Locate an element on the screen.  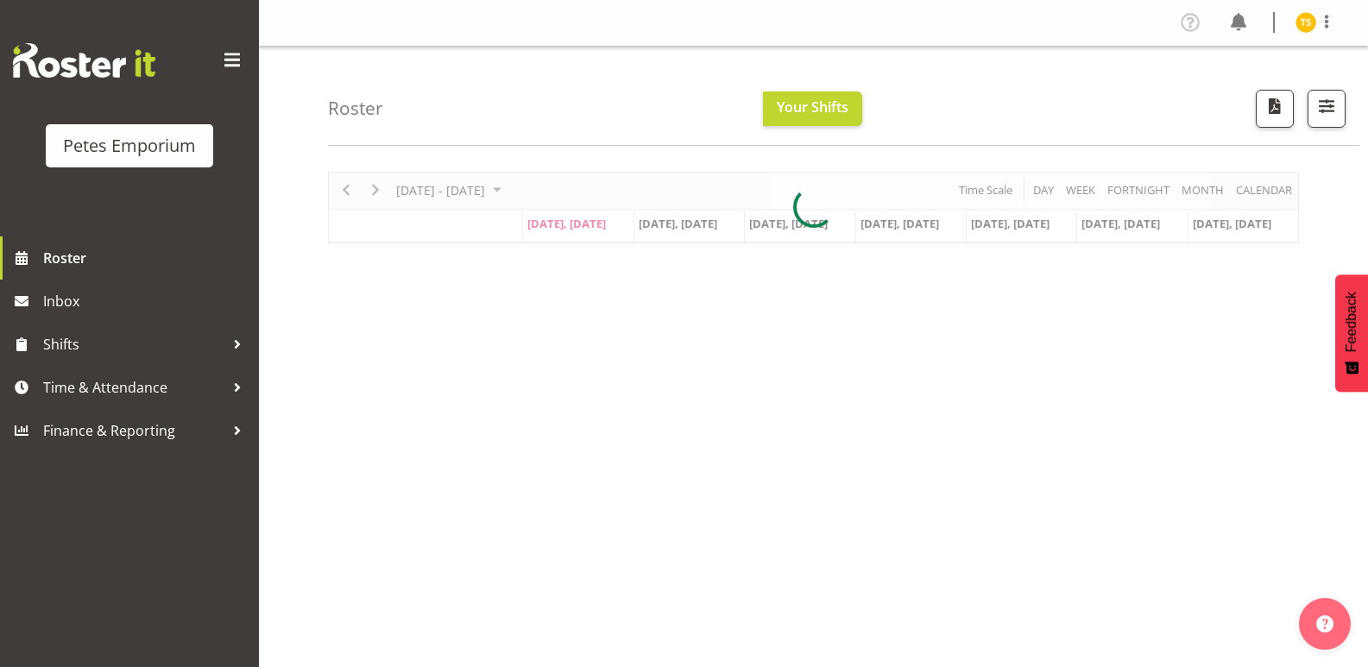
span: Inbox is located at coordinates (147, 301).